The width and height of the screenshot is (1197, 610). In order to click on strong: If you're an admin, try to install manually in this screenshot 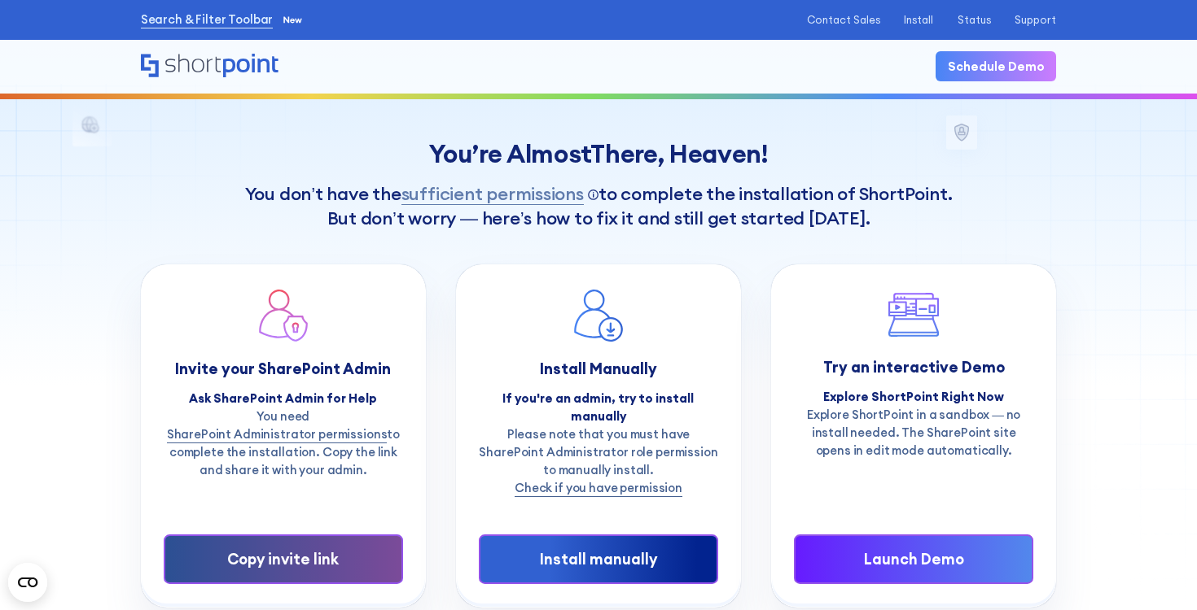, I will do `click(597, 407)`.